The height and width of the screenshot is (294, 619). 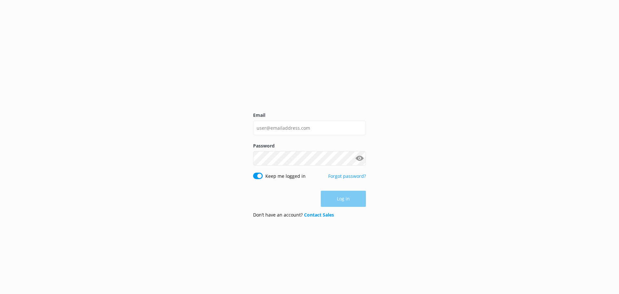 What do you see at coordinates (319, 214) in the screenshot?
I see `a: Contact Sales` at bounding box center [319, 214].